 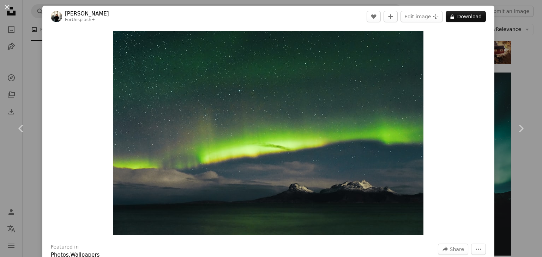 What do you see at coordinates (268, 133) in the screenshot?
I see `button: Zoom in on this image` at bounding box center [268, 133].